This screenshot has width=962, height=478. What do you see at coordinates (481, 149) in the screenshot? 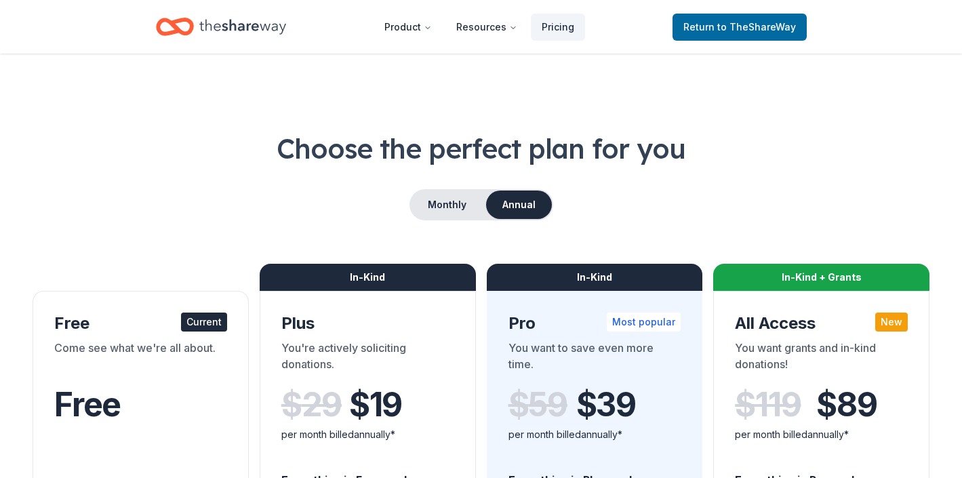
I see `h1: Choose the perfect plan for you` at bounding box center [481, 149].